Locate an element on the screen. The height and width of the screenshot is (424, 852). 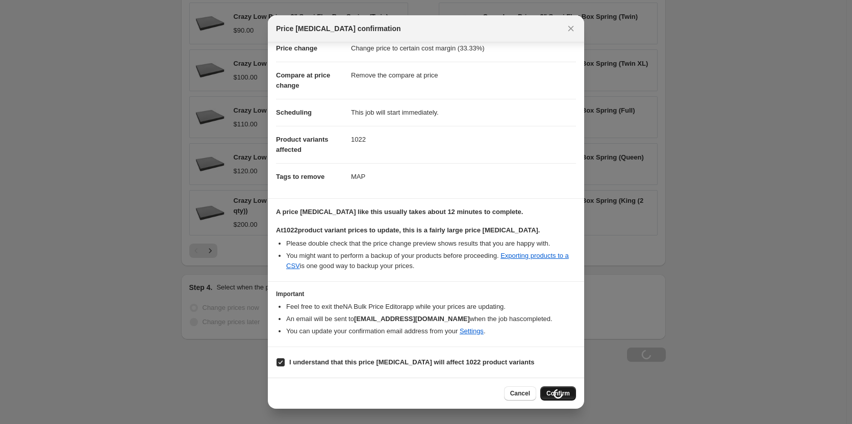
button: Cancel is located at coordinates (520, 394).